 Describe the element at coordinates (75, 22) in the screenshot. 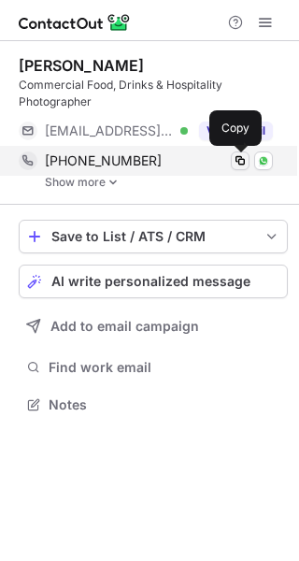

I see `img: ContactOut v5.3.10` at that location.